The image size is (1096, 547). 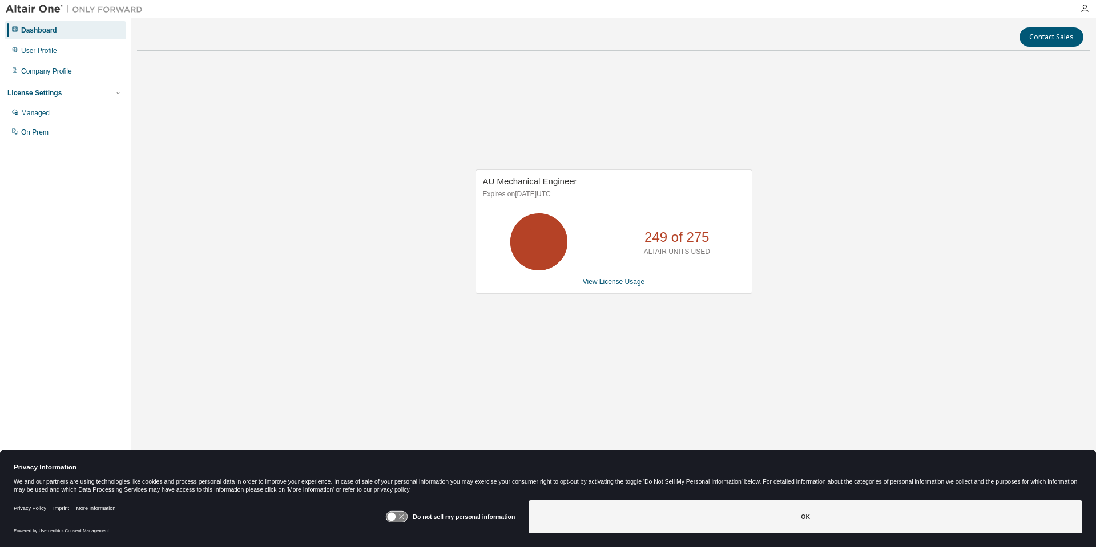 What do you see at coordinates (39, 51) in the screenshot?
I see `div: User Profile` at bounding box center [39, 51].